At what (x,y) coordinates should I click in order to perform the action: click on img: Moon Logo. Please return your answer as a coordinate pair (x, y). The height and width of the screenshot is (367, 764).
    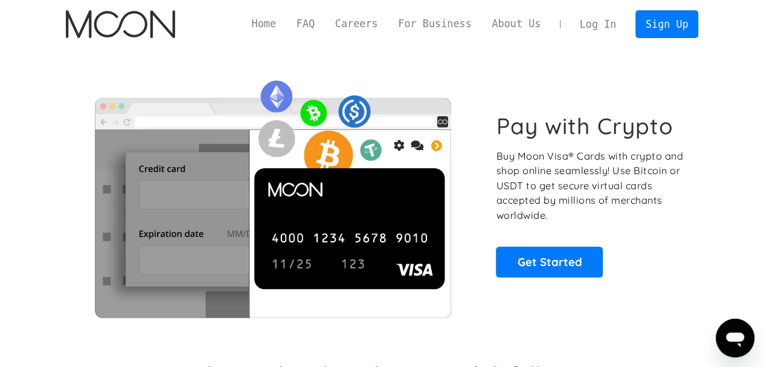
    Looking at the image, I should click on (120, 24).